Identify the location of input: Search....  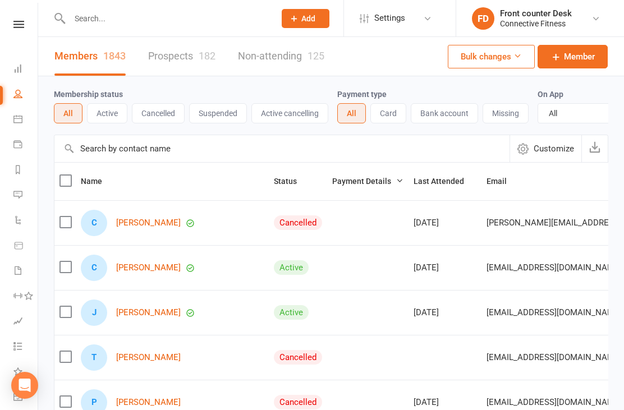
(167, 19).